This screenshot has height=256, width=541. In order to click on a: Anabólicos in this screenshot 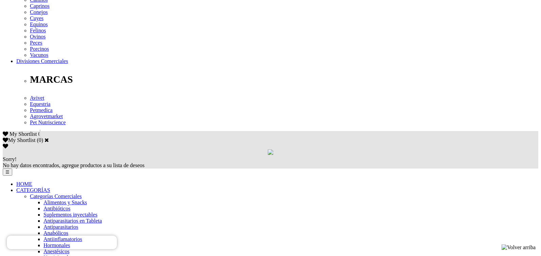, I will do `click(56, 233)`.